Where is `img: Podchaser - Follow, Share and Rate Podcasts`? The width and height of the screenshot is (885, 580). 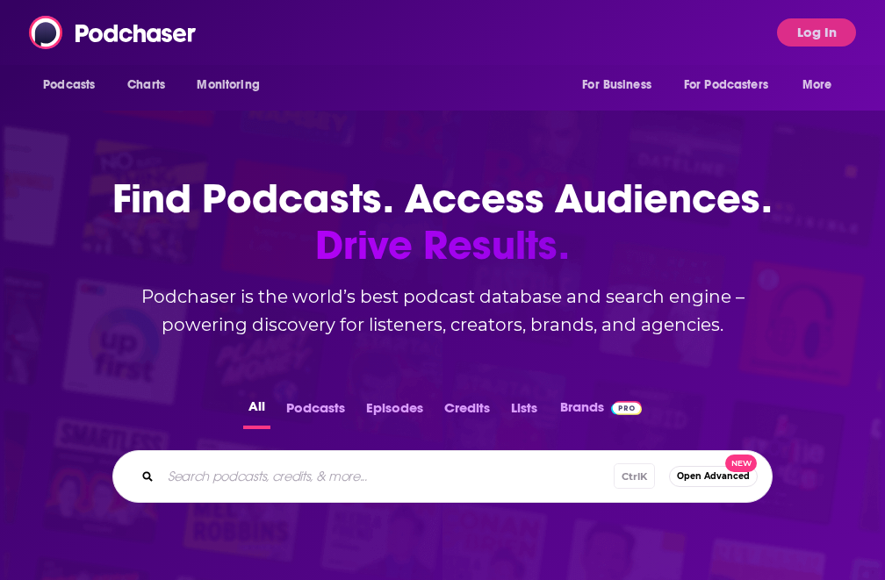 img: Podchaser - Follow, Share and Rate Podcasts is located at coordinates (113, 32).